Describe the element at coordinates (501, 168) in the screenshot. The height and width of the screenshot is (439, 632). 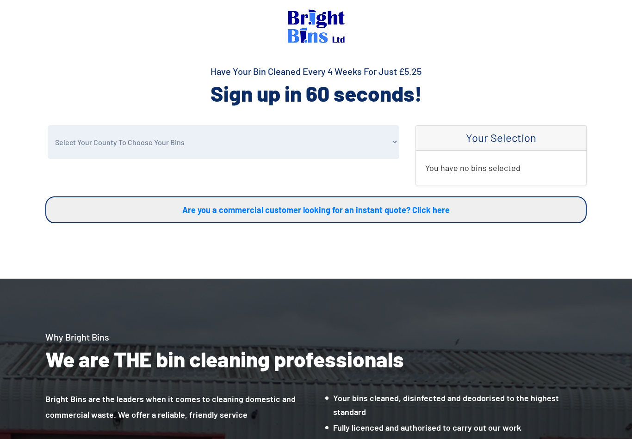
I see `p: You have no bins selected` at that location.